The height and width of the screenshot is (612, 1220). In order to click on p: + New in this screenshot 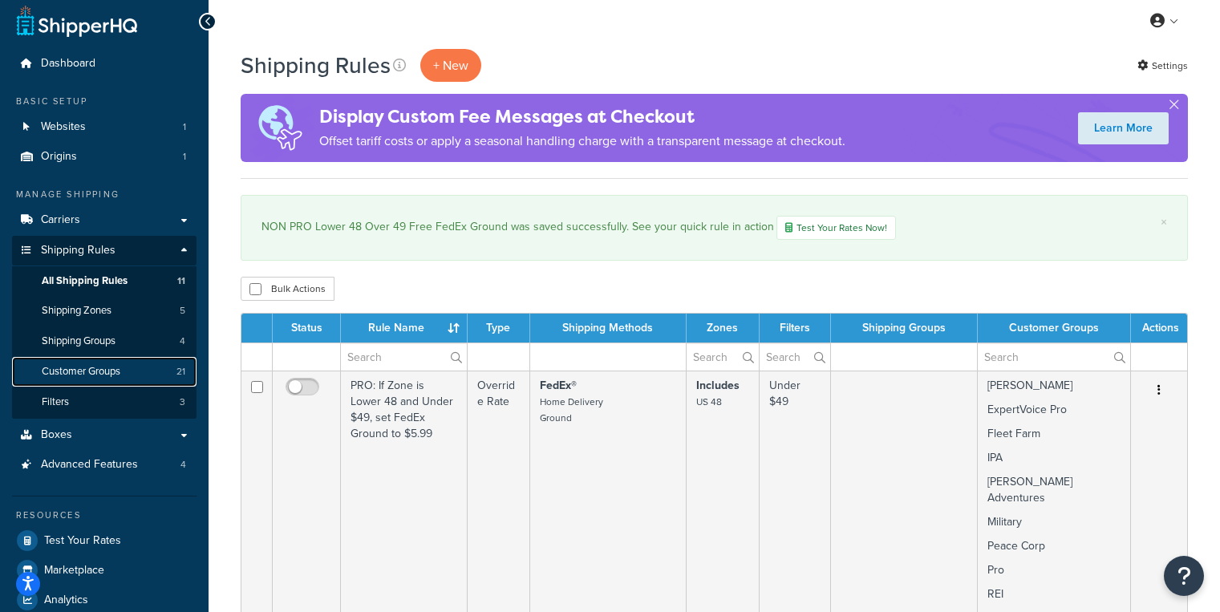, I will do `click(451, 65)`.